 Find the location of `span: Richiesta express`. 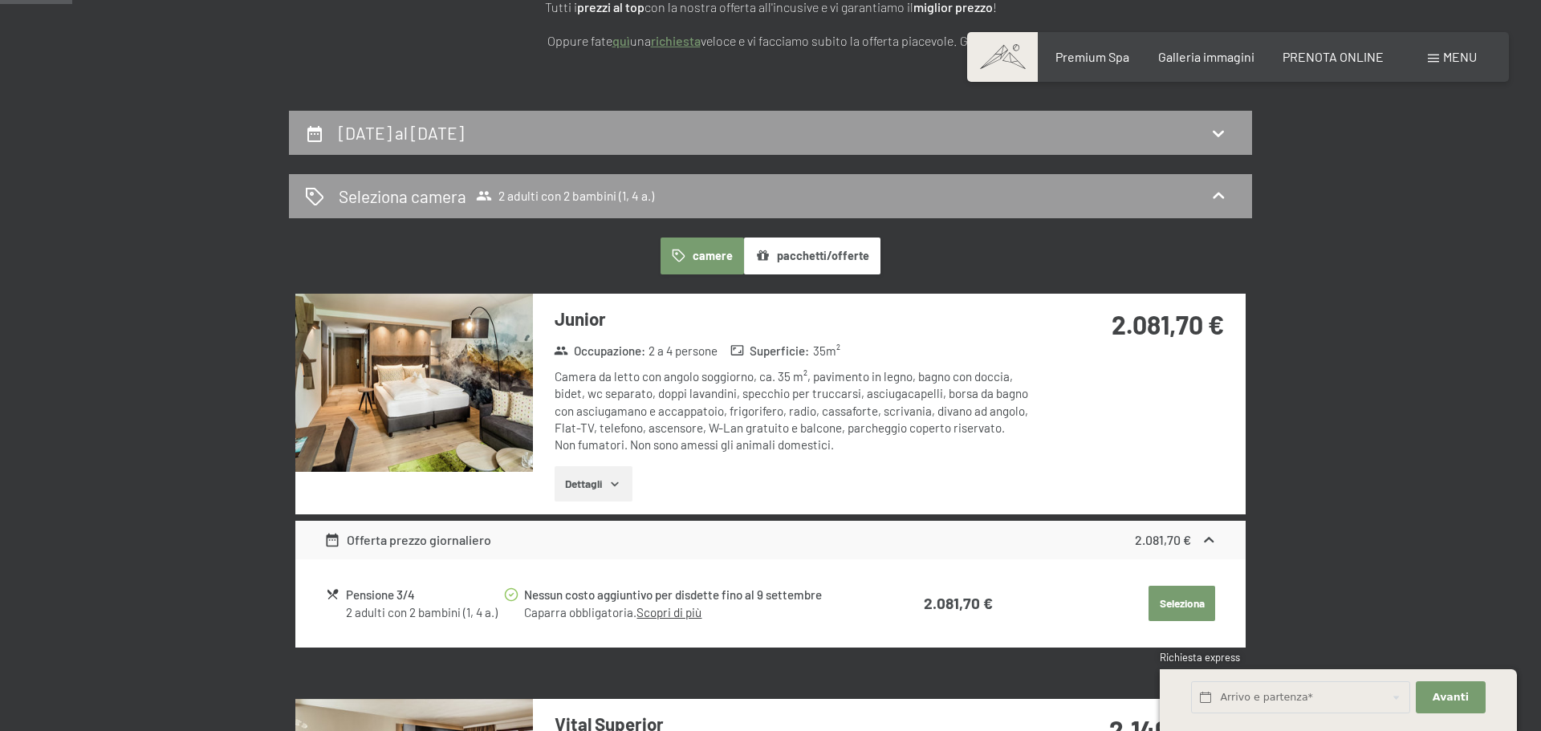

span: Richiesta express is located at coordinates (1200, 657).